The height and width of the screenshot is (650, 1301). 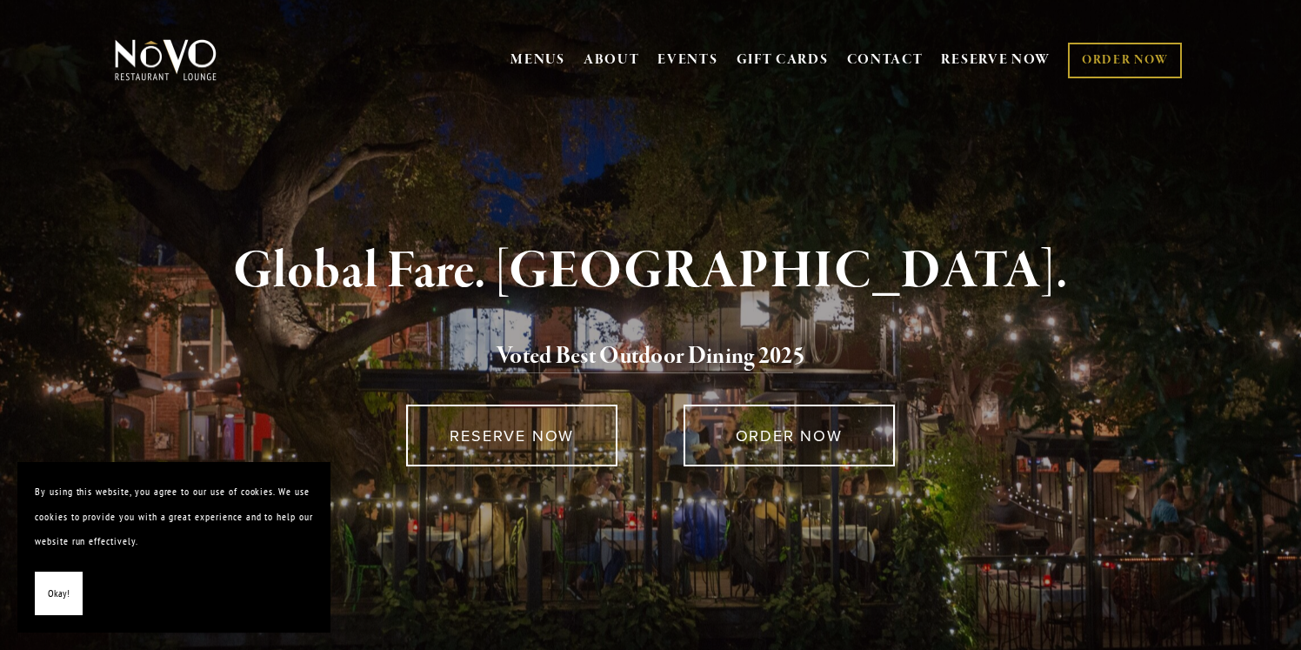 I want to click on a: ABOUT, so click(x=611, y=60).